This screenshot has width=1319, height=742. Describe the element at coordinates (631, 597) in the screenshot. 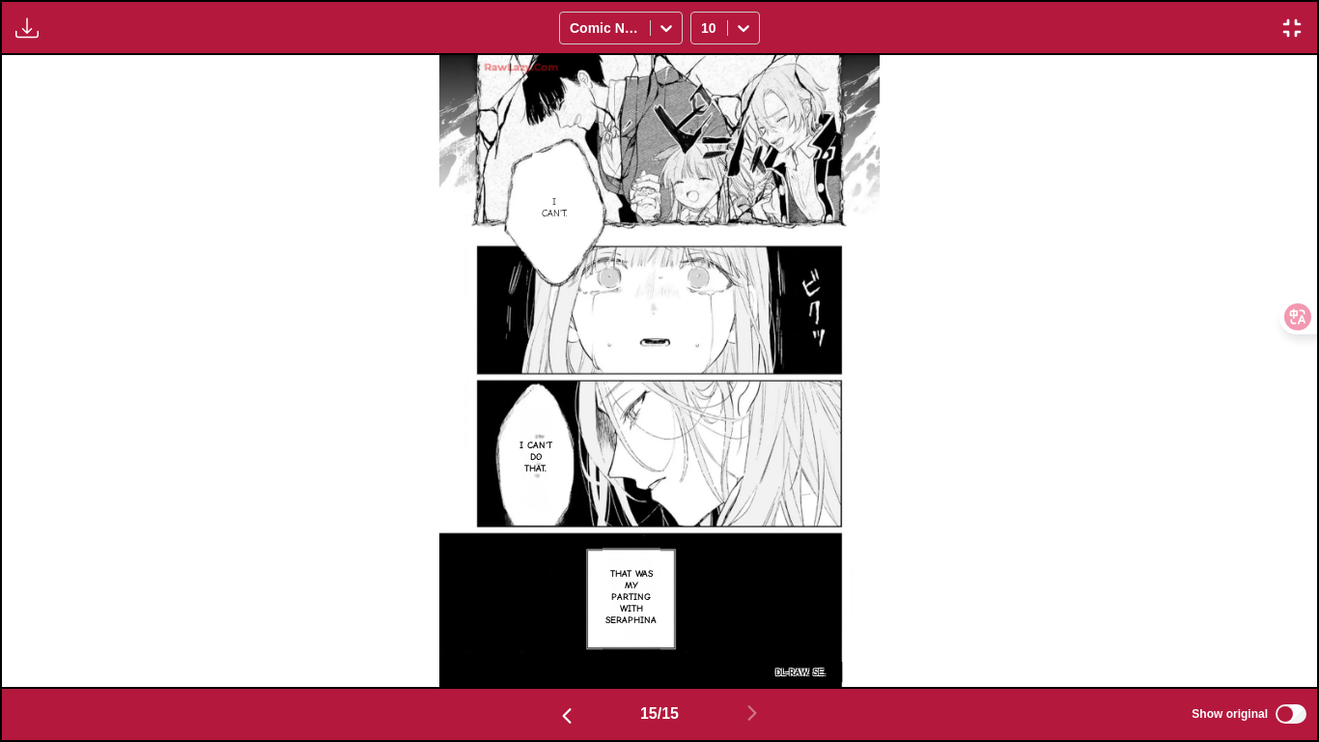

I see `p: That was my parting with Seraphina` at that location.